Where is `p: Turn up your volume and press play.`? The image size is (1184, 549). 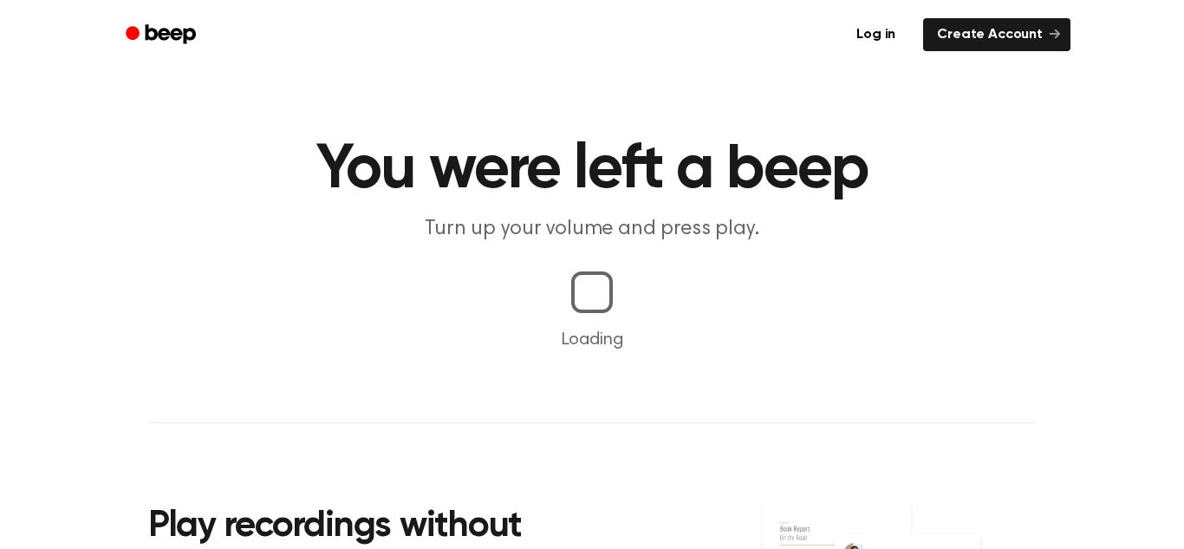 p: Turn up your volume and press play. is located at coordinates (592, 229).